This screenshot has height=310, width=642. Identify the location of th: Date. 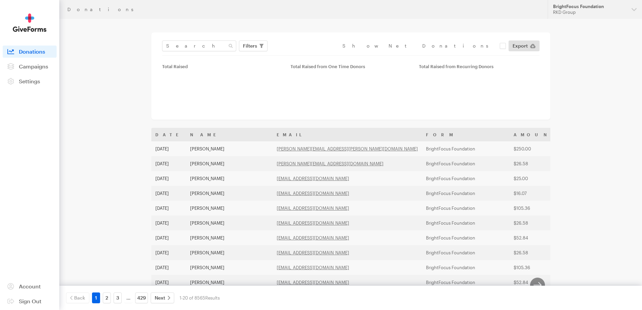
(168, 134).